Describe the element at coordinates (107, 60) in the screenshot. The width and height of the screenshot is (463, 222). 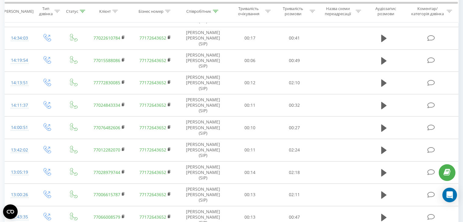
I see `a: 77015588086` at that location.